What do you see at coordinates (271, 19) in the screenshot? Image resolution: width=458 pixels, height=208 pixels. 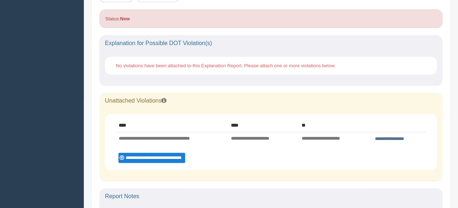 I see `div: Status:` at bounding box center [271, 19].